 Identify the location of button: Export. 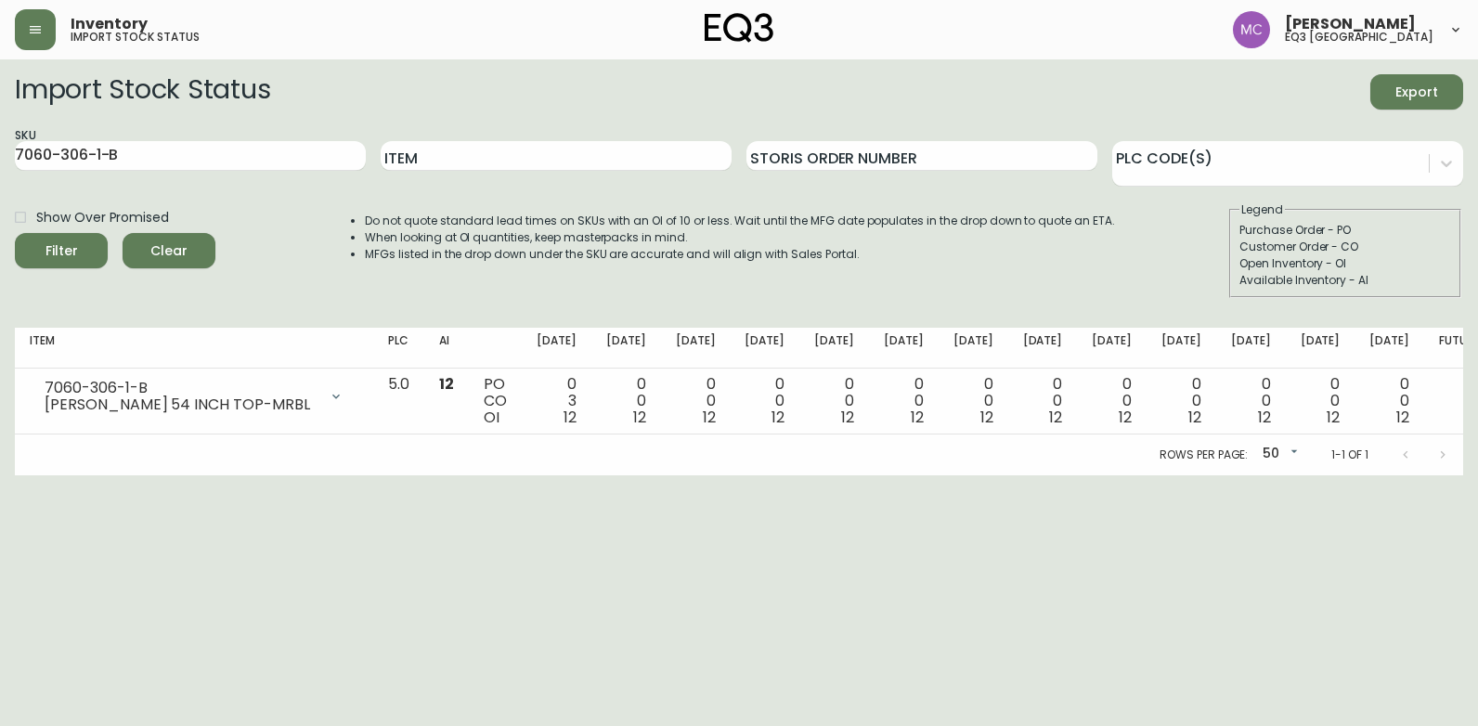
(1417, 92).